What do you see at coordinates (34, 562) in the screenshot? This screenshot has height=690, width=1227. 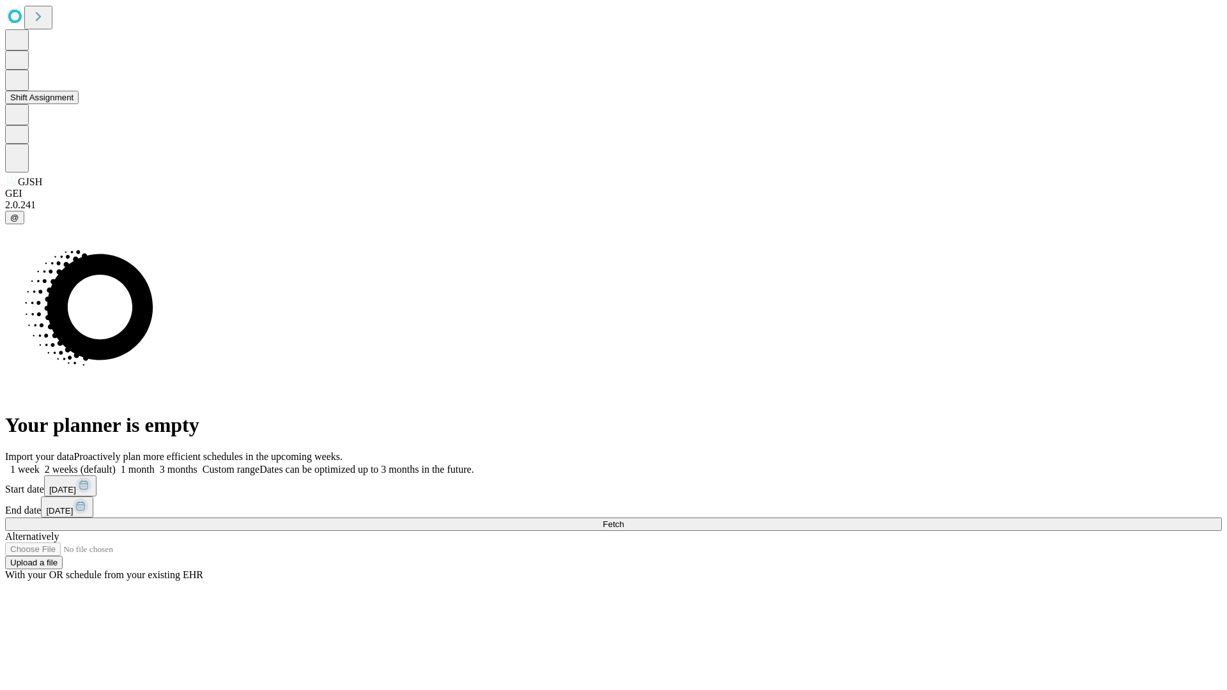 I see `button: Upload a file` at bounding box center [34, 562].